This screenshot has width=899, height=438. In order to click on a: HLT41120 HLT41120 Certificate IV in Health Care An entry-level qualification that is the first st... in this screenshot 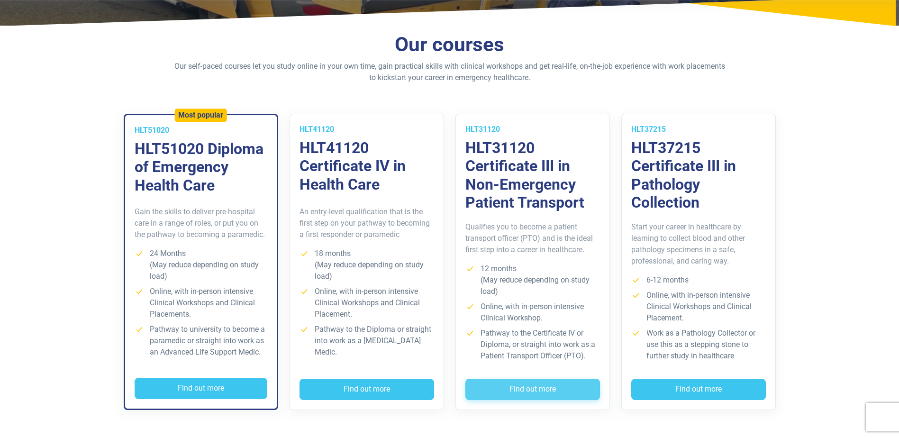, I will do `click(367, 262)`.